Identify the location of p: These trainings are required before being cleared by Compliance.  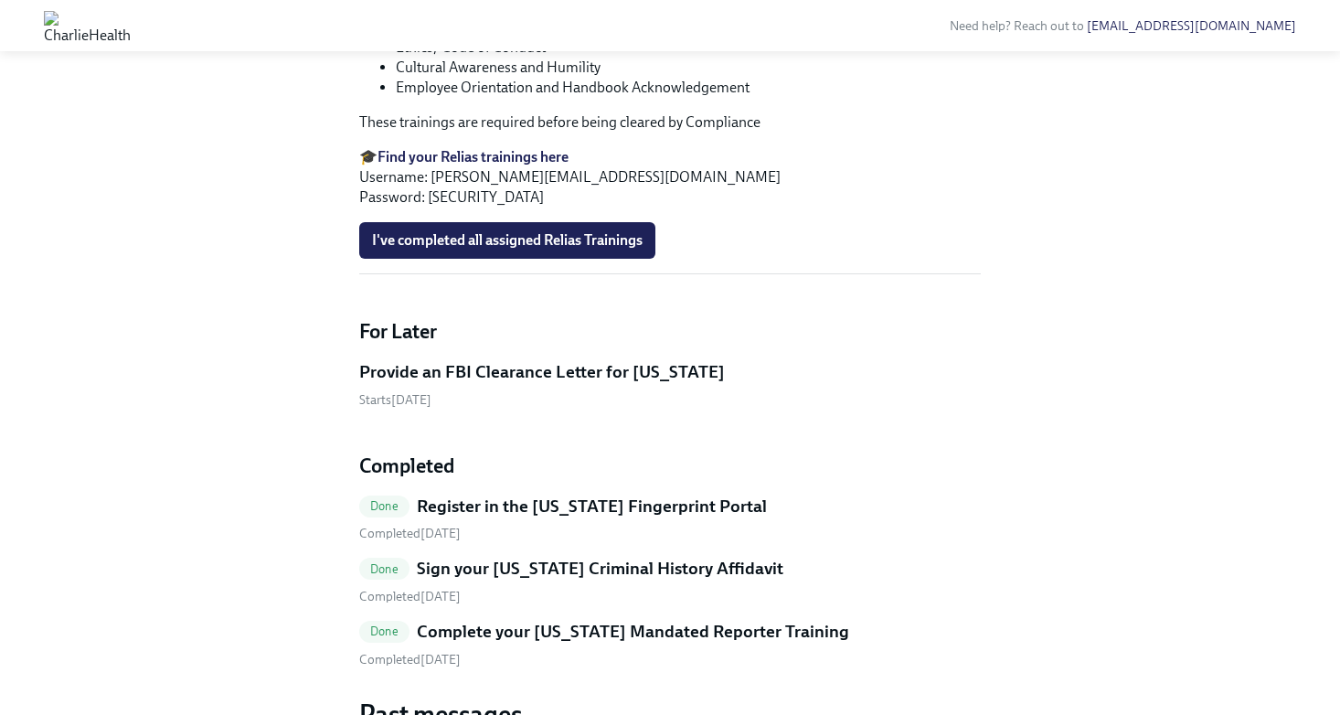
(670, 122).